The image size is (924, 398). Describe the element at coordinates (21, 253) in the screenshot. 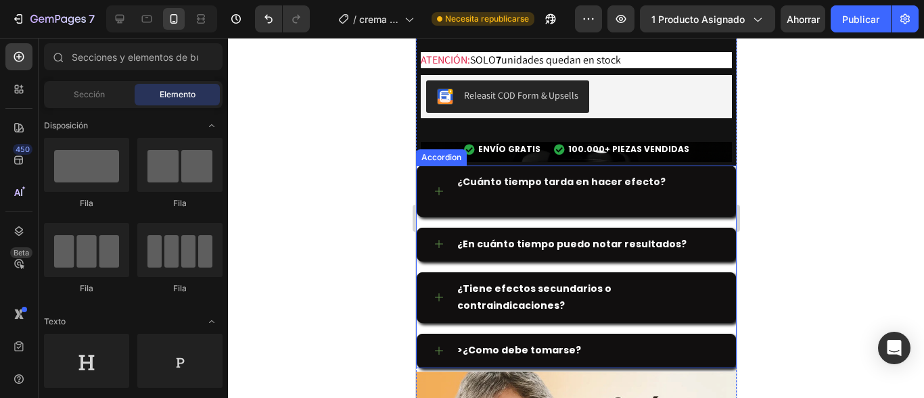

I see `font: Beta` at that location.